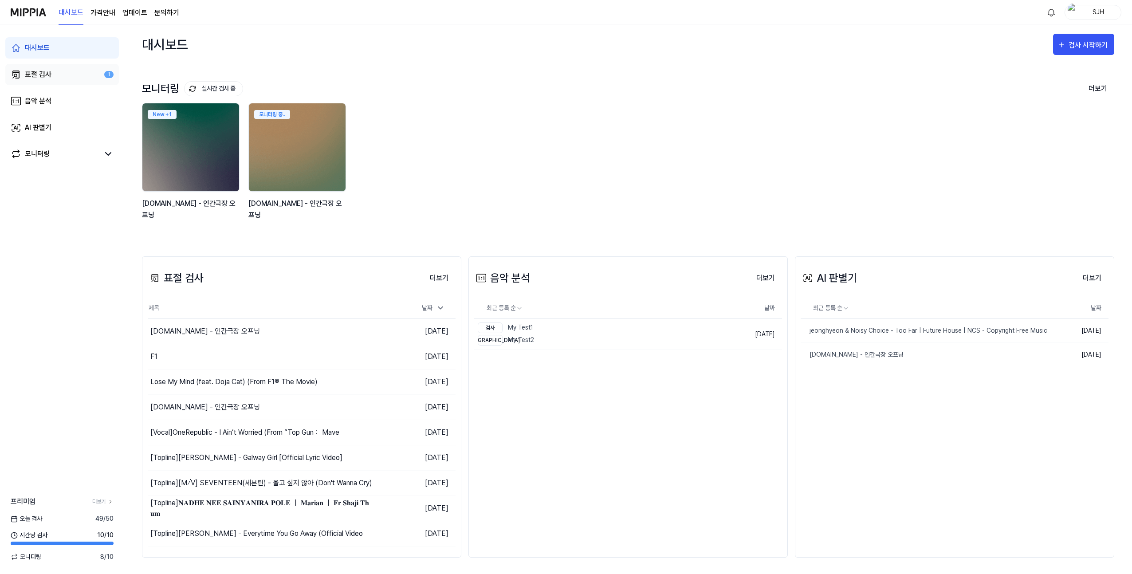 The width and height of the screenshot is (1132, 574). What do you see at coordinates (109, 75) in the screenshot?
I see `div: 1` at bounding box center [109, 75].